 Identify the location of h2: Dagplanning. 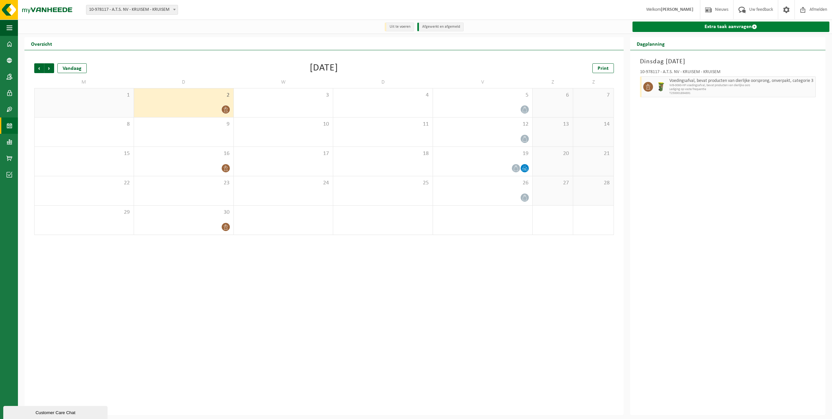
(651, 43).